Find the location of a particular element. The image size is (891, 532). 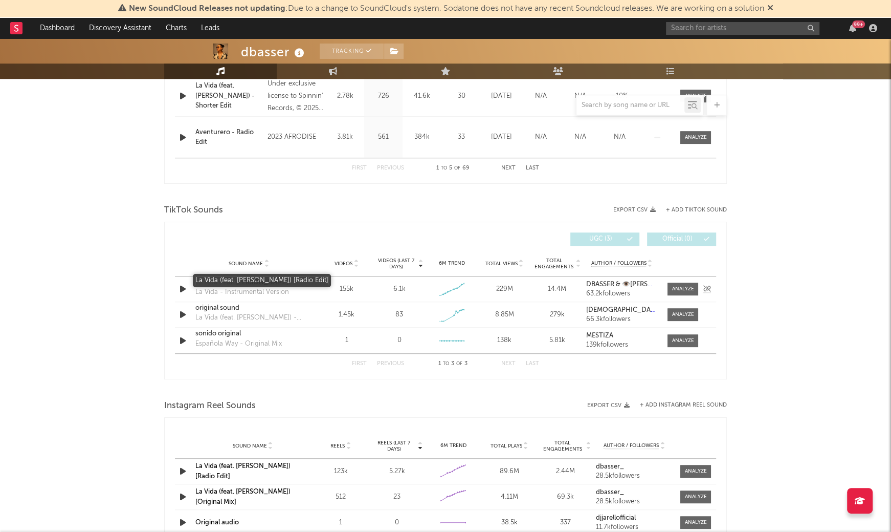

div: 512 is located at coordinates (341, 497).